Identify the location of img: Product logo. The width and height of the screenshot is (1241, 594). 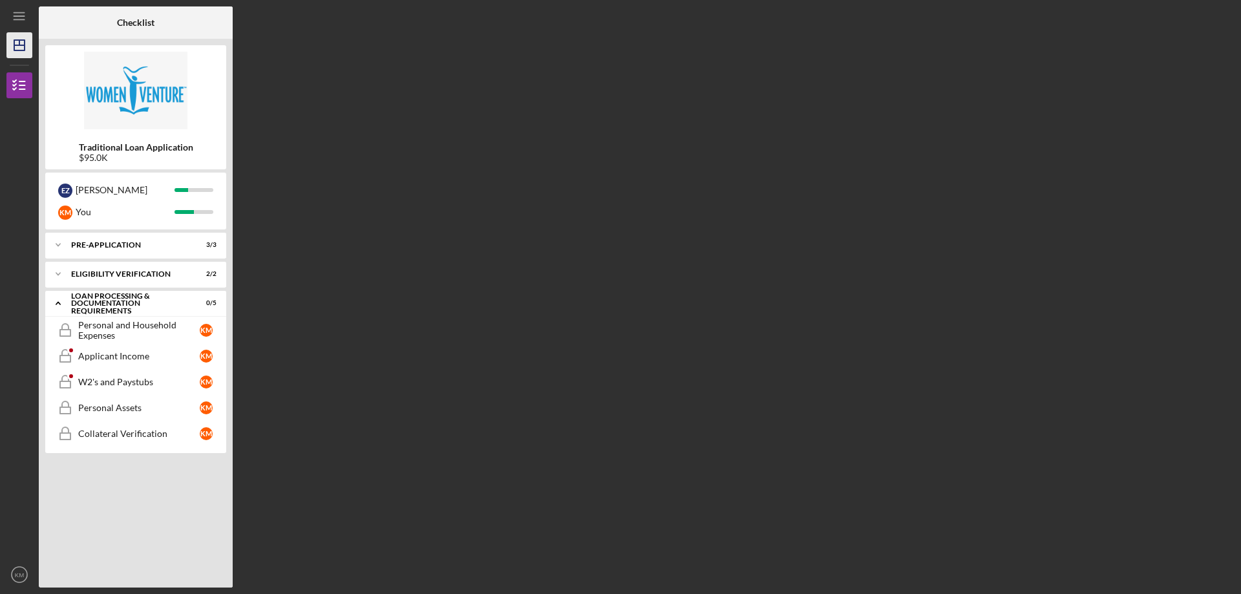
(136, 91).